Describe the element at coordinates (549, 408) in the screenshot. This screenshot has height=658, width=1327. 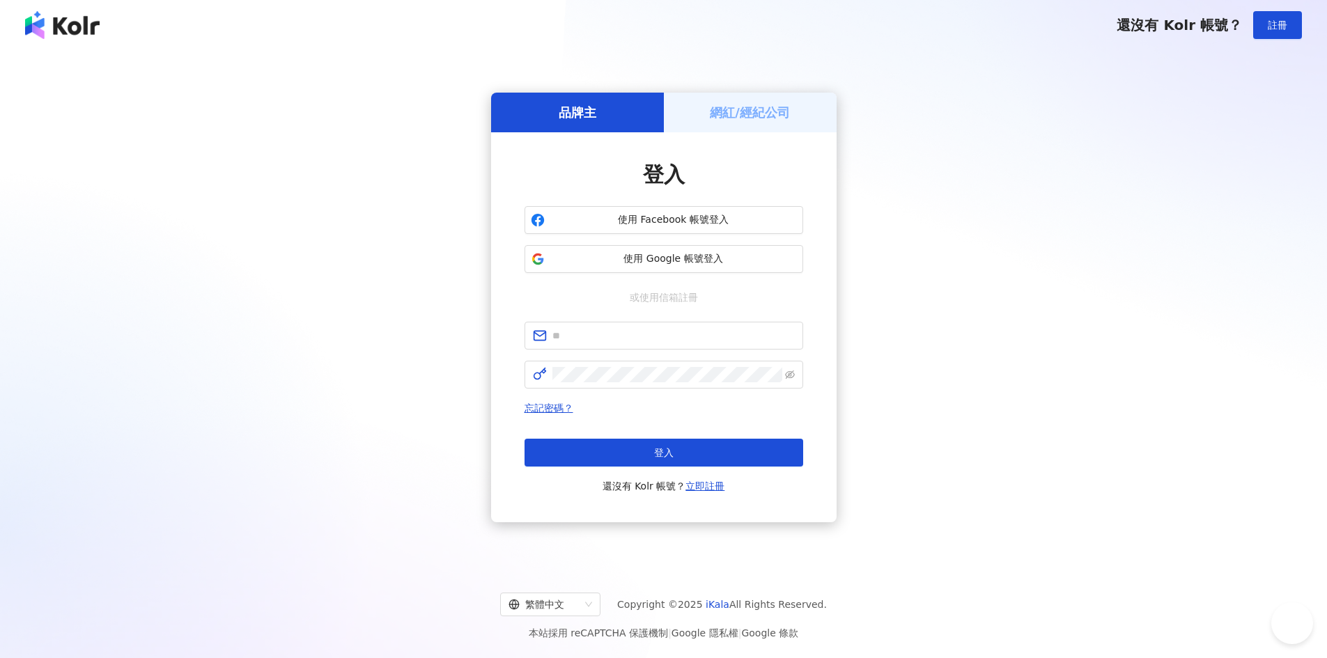
I see `a: 忘記密碼？` at that location.